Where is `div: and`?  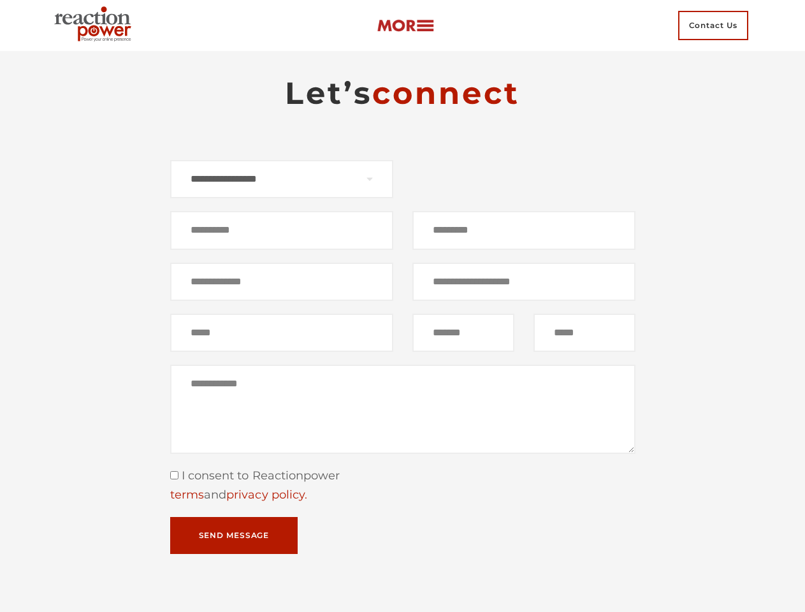 div: and is located at coordinates (403, 495).